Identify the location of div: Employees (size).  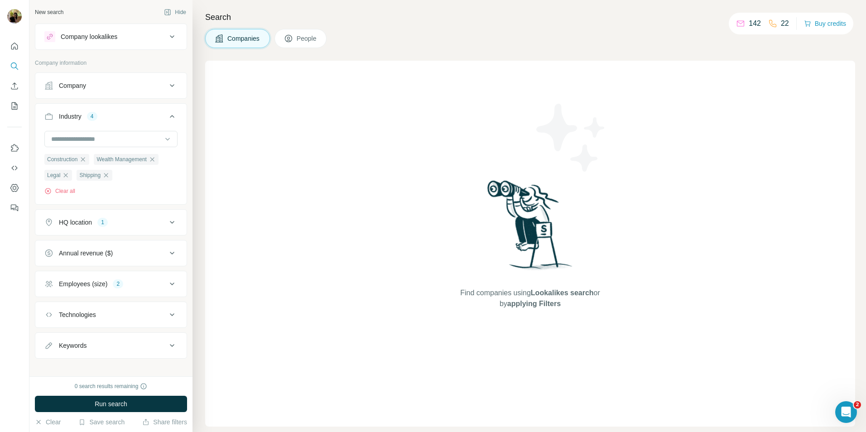
(83, 284).